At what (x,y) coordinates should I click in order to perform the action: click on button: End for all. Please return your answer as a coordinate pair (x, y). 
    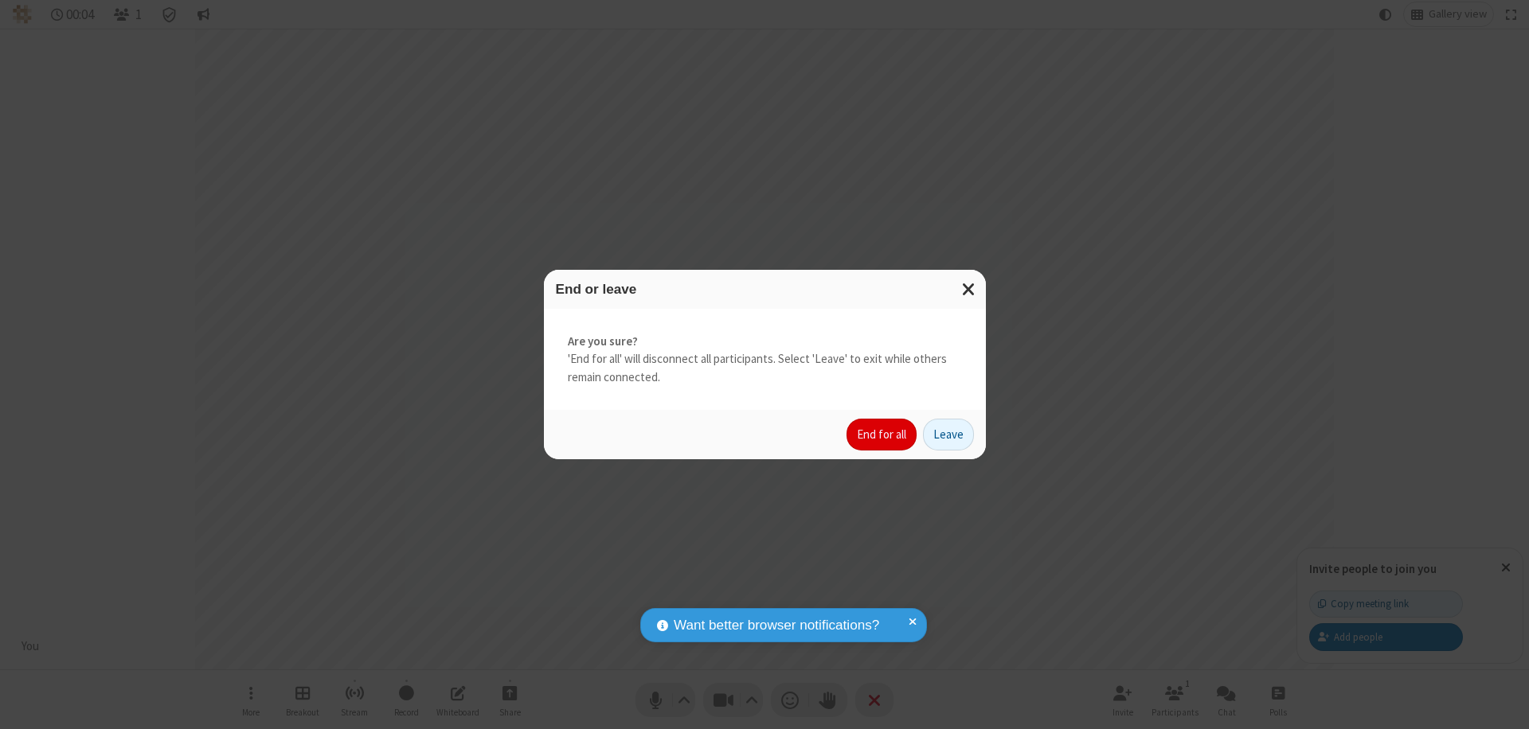
    Looking at the image, I should click on (881, 435).